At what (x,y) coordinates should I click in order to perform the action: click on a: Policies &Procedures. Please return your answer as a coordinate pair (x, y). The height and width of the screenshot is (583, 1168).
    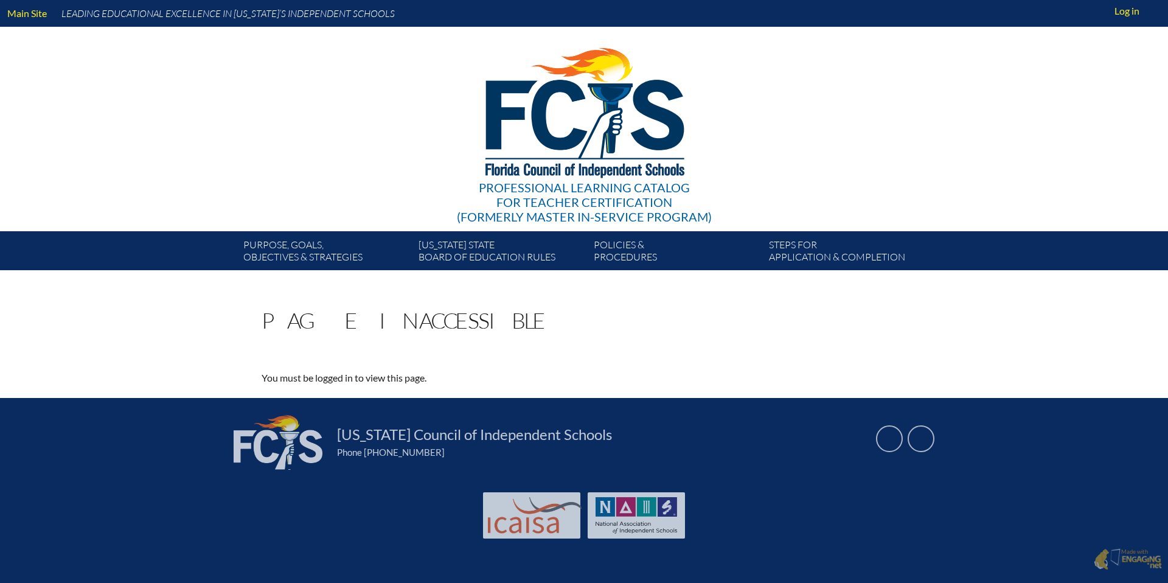
    Looking at the image, I should click on (676, 253).